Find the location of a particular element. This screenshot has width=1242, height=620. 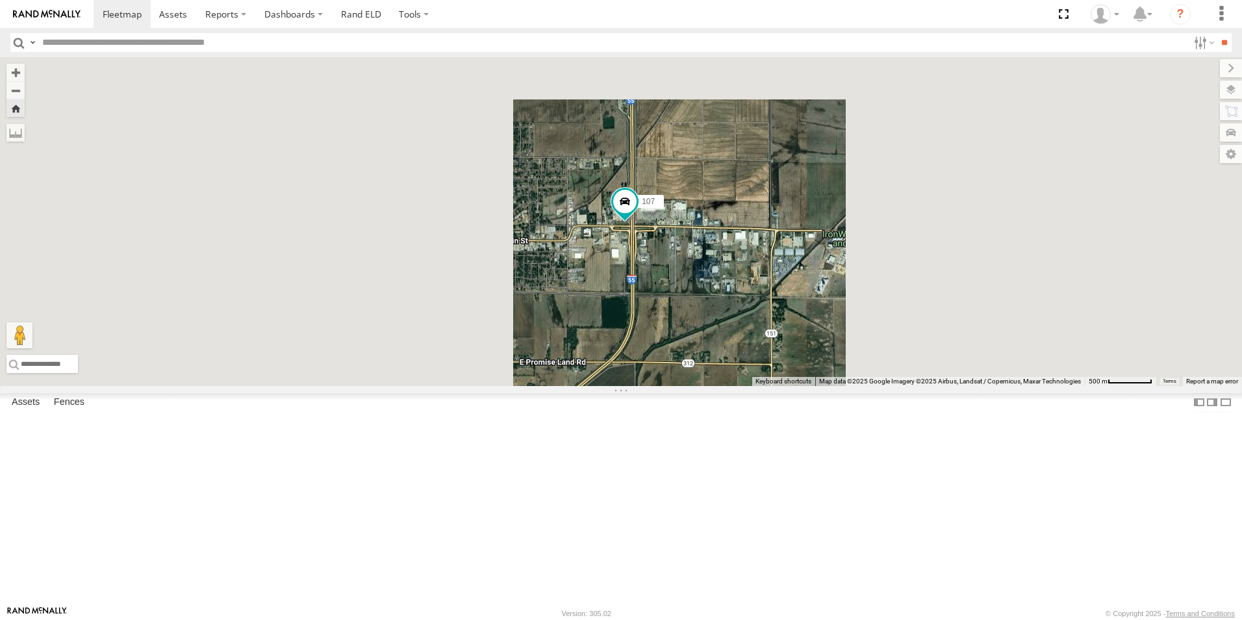

a: Visit our Website is located at coordinates (37, 613).